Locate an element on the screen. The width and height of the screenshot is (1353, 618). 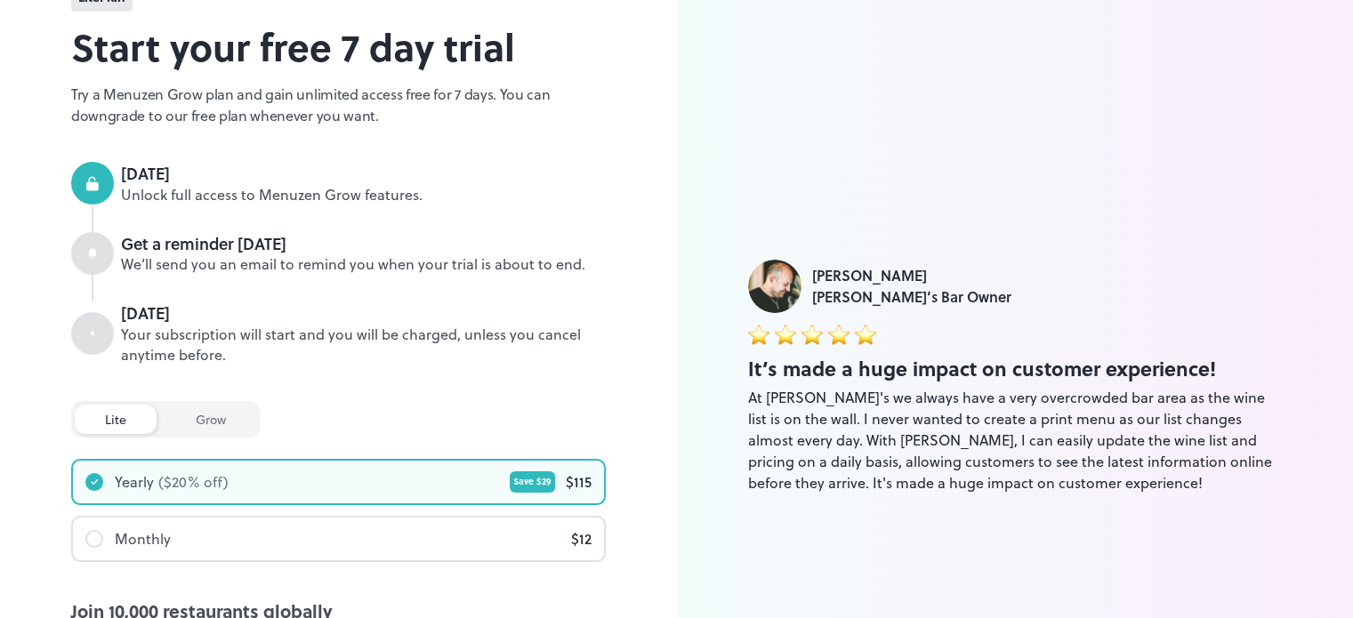
h2: Start your free 7 day trial is located at coordinates (338, 46).